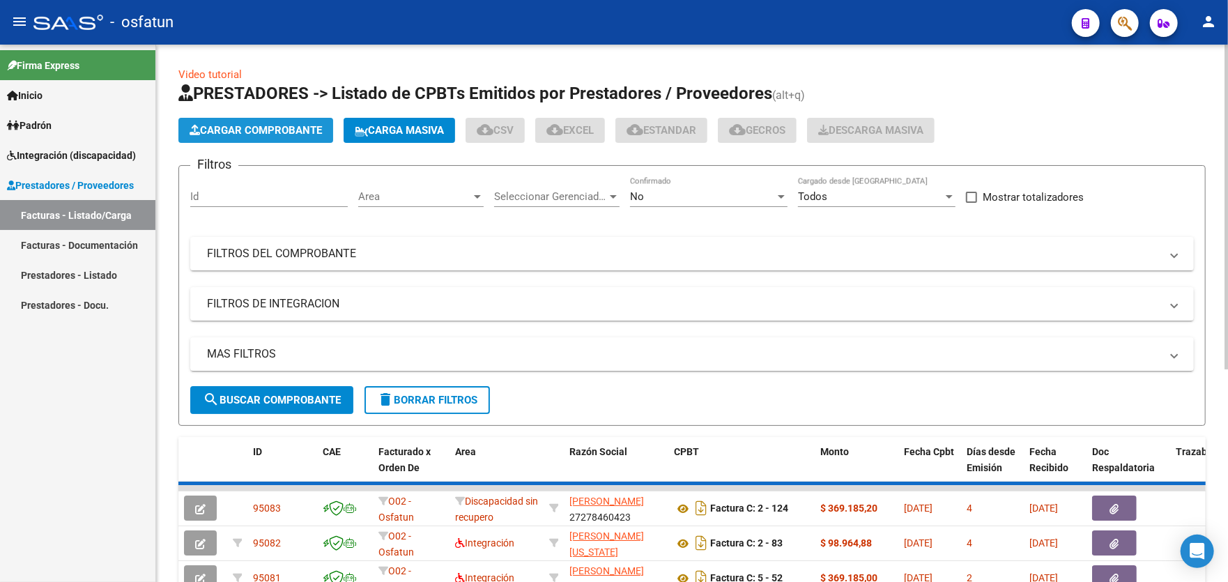 The image size is (1228, 582). What do you see at coordinates (267, 508) in the screenshot?
I see `span: 95083` at bounding box center [267, 508].